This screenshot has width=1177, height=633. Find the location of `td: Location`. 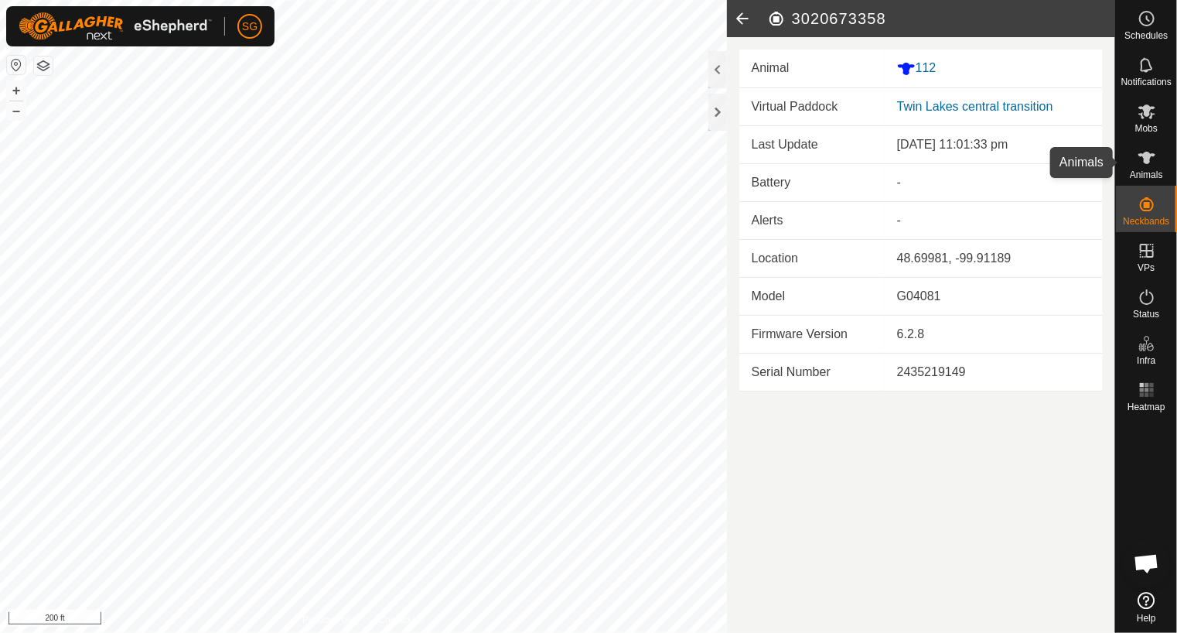

td: Location is located at coordinates (812, 258).